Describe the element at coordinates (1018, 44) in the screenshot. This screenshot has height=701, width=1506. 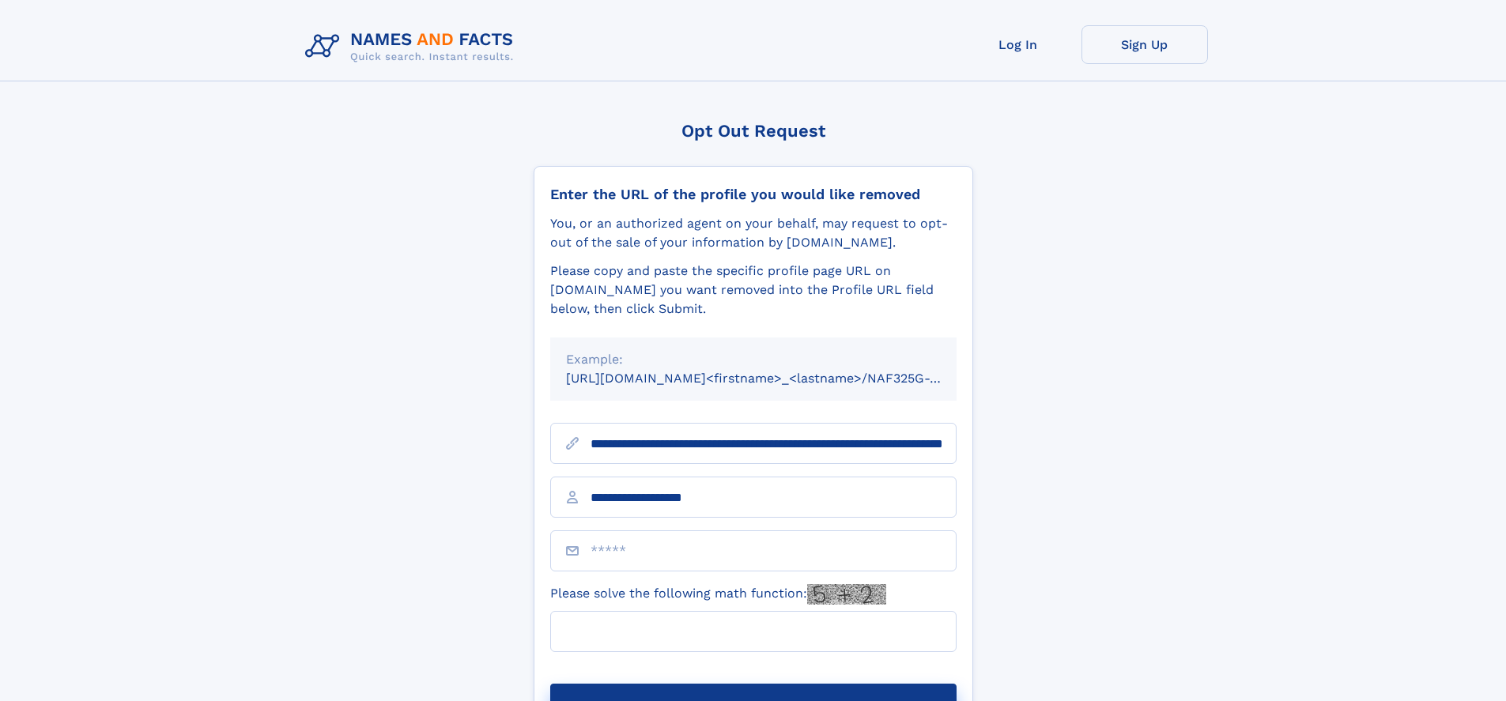
I see `a: Log In` at that location.